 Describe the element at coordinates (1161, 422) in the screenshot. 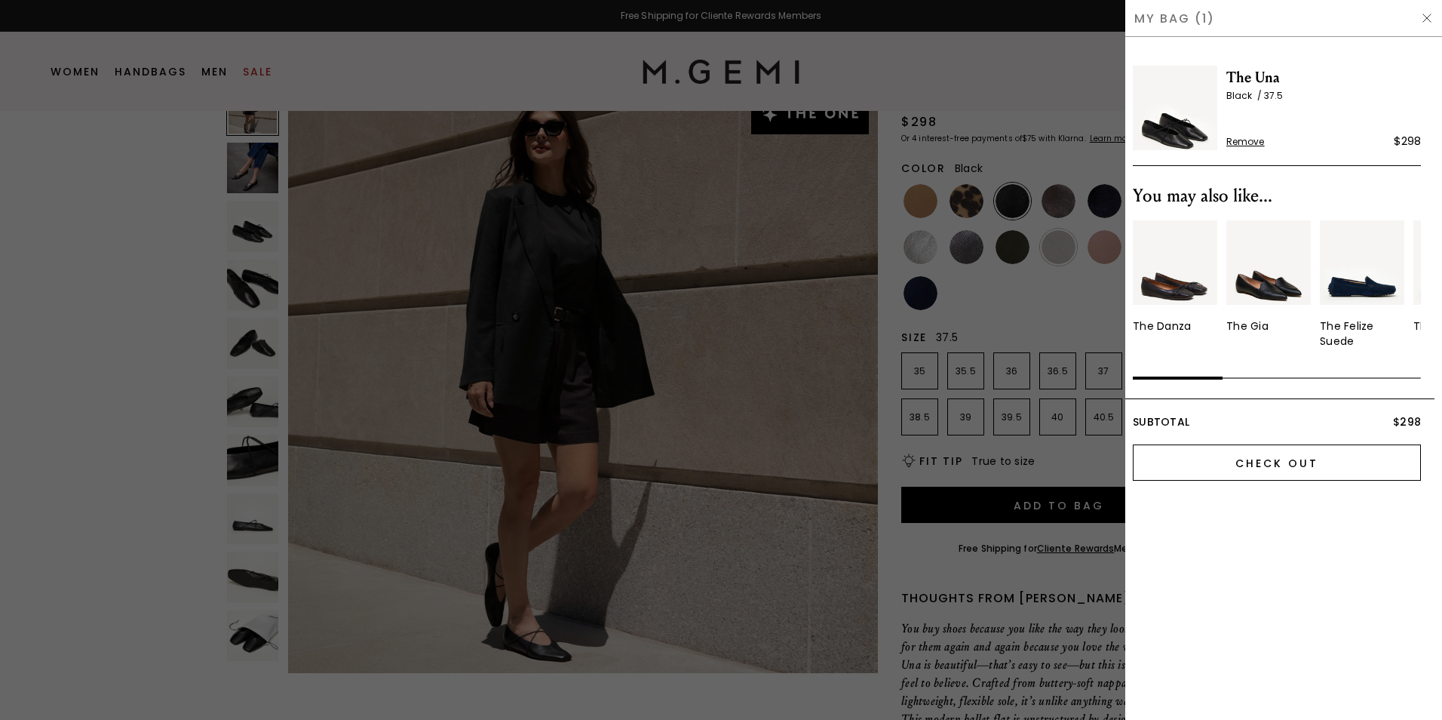

I see `span: Subtotal` at that location.